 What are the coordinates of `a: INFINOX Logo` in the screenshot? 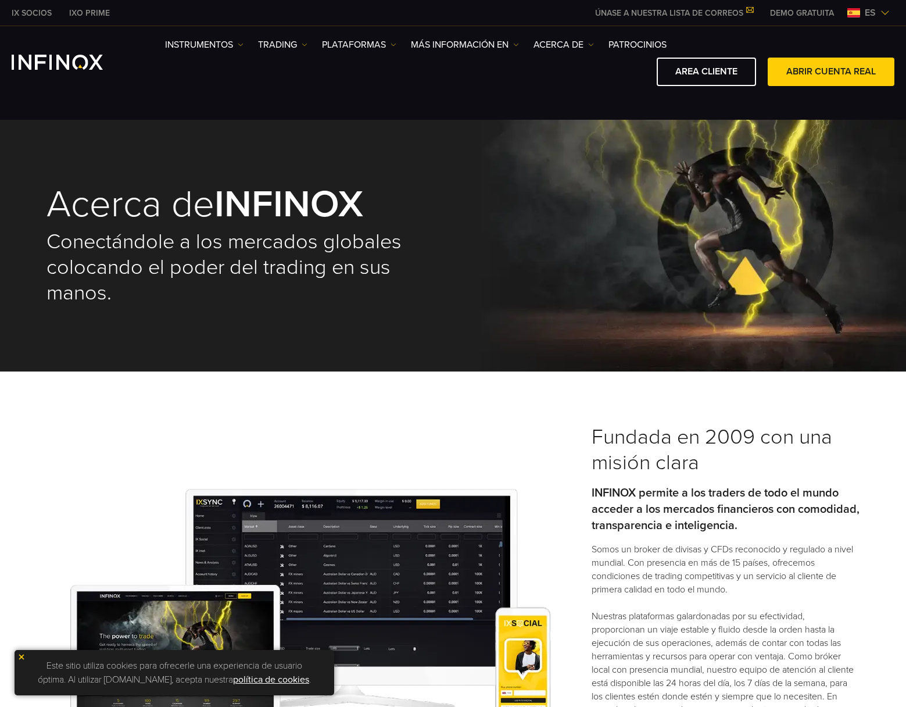 It's located at (71, 62).